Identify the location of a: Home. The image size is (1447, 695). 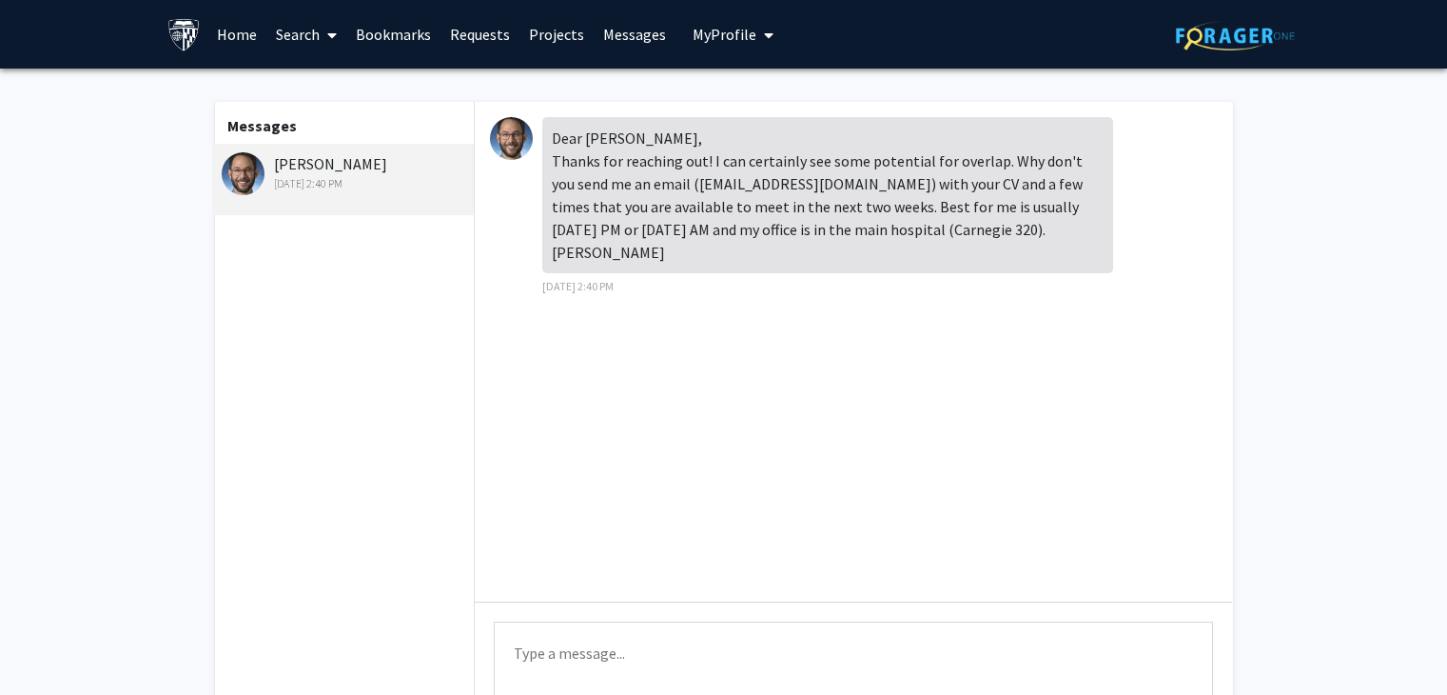
(237, 34).